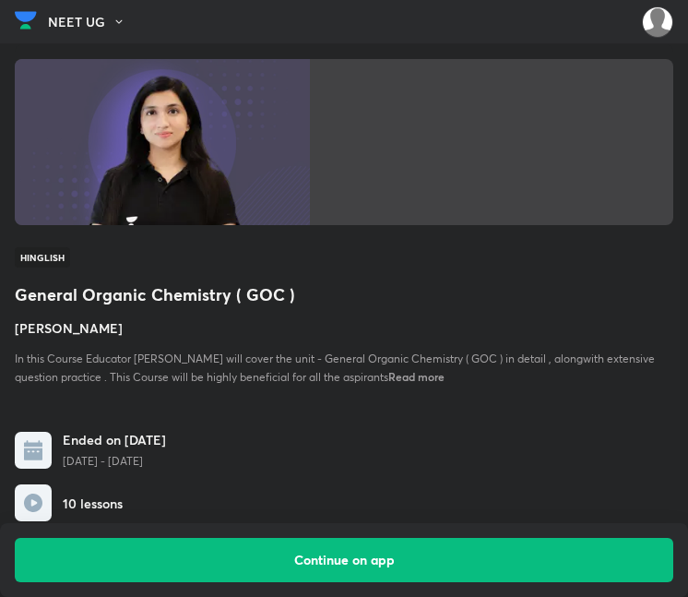 The image size is (688, 597). Describe the element at coordinates (658, 22) in the screenshot. I see `img: Amisha Rani` at that location.